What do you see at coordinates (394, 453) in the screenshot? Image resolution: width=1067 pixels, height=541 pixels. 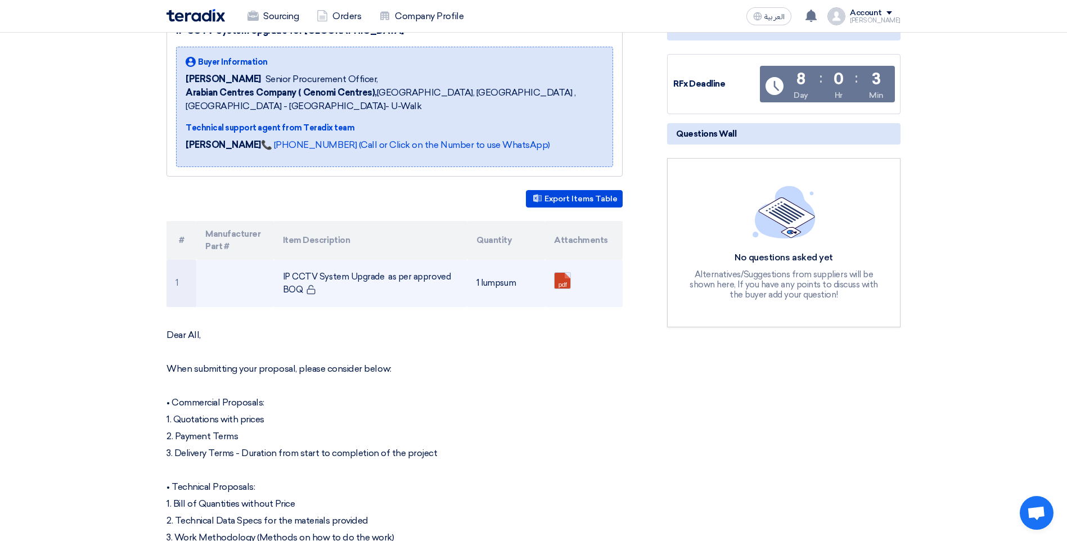 I see `p: 3. Delivery Terms - Duration from start to completion of the project` at bounding box center [394, 453].